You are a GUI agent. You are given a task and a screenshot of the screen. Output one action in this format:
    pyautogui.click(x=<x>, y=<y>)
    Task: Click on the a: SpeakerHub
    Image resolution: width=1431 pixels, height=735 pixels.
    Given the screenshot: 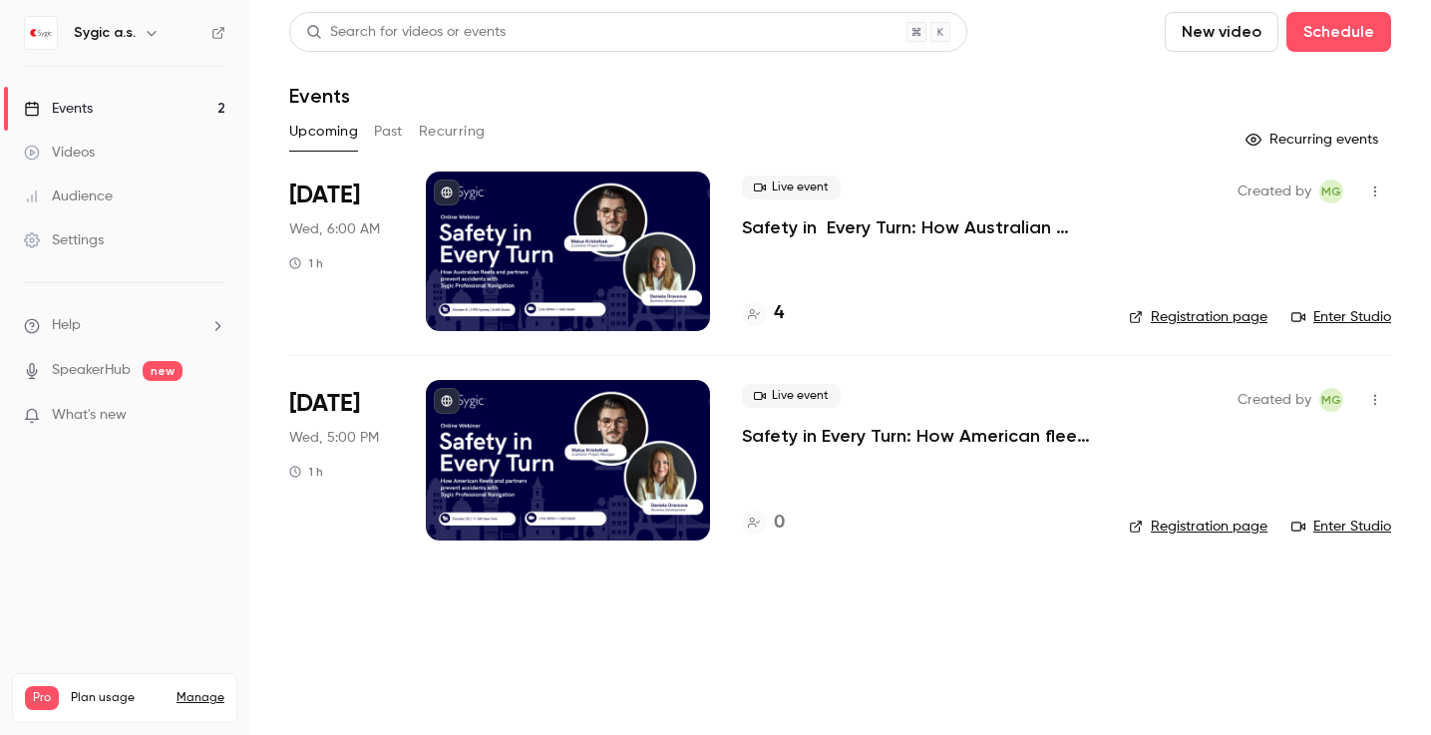 What is the action you would take?
    pyautogui.click(x=91, y=370)
    